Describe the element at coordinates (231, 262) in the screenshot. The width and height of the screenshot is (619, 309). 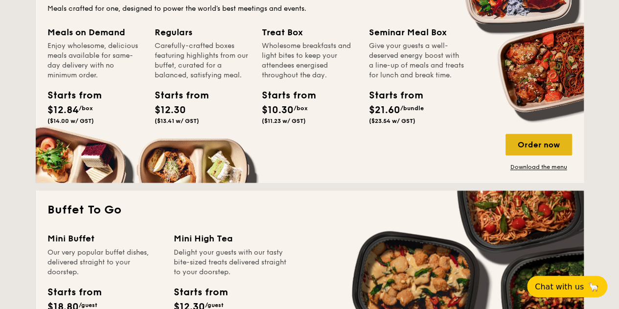
I see `div: Delight your guests with our tasty bite-sized treats delivered straight to your doorstep.` at that location.